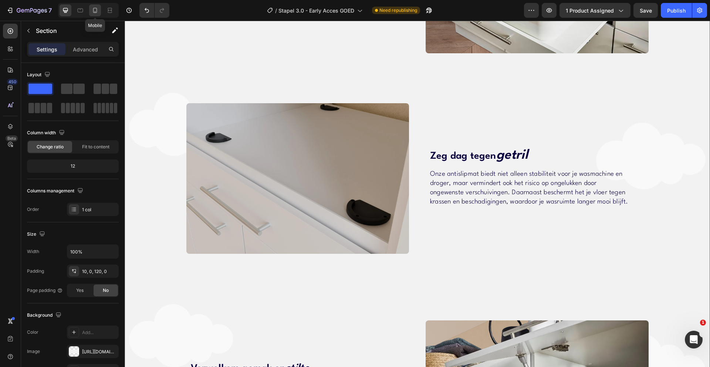 The height and width of the screenshot is (367, 710). What do you see at coordinates (676, 10) in the screenshot?
I see `div: Publish` at bounding box center [676, 10].